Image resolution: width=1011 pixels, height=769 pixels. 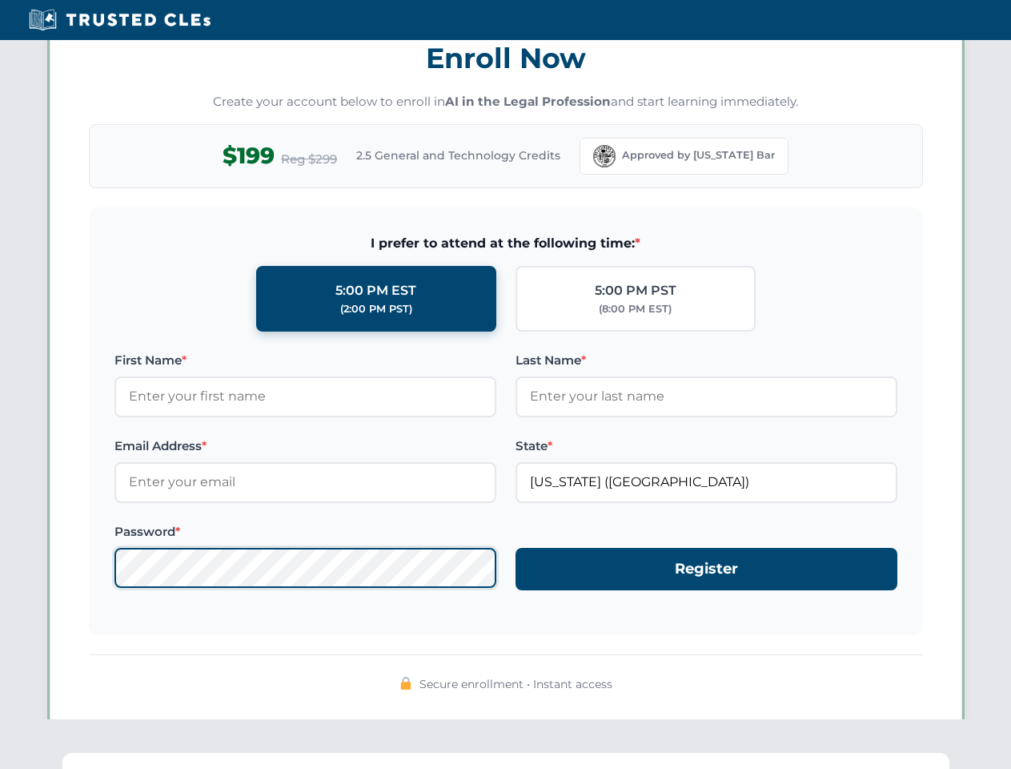 I want to click on div: 5:00 PM PST, so click(x=636, y=291).